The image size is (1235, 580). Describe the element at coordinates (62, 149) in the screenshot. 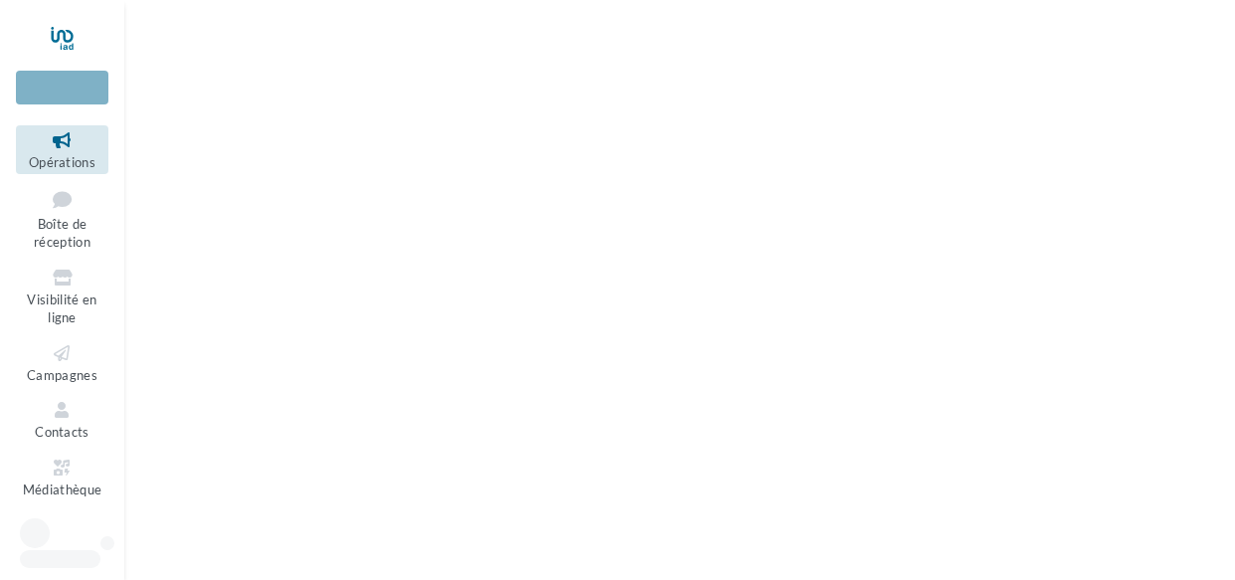

I see `a: Opérations` at that location.